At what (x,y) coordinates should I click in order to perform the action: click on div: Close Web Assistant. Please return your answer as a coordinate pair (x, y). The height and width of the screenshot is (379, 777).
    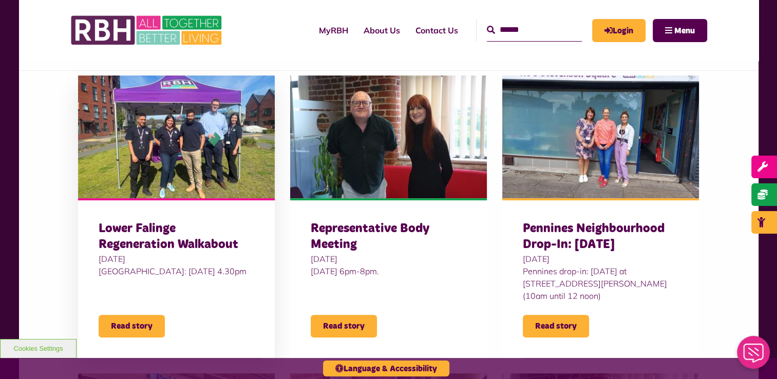
    Looking at the image, I should click on (23, 20).